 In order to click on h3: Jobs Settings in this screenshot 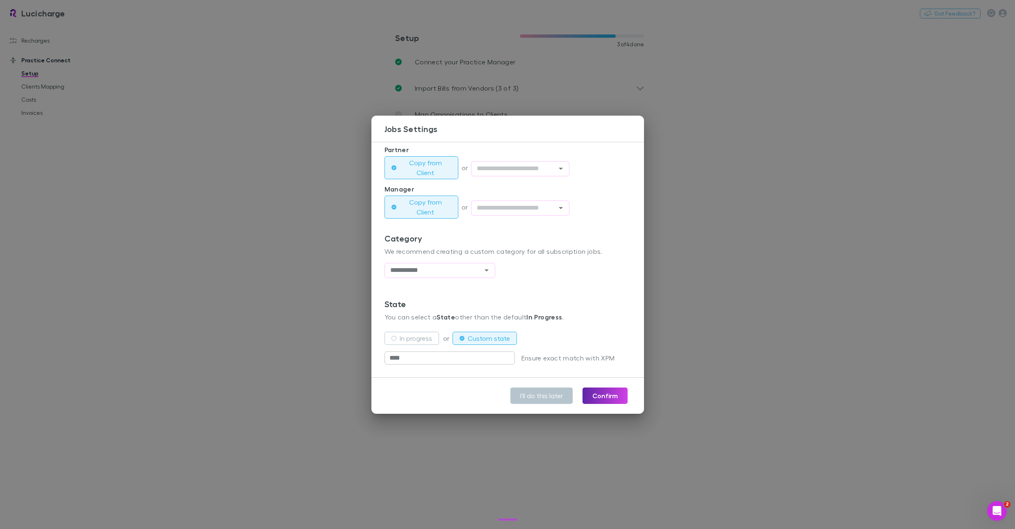, I will do `click(514, 129)`.